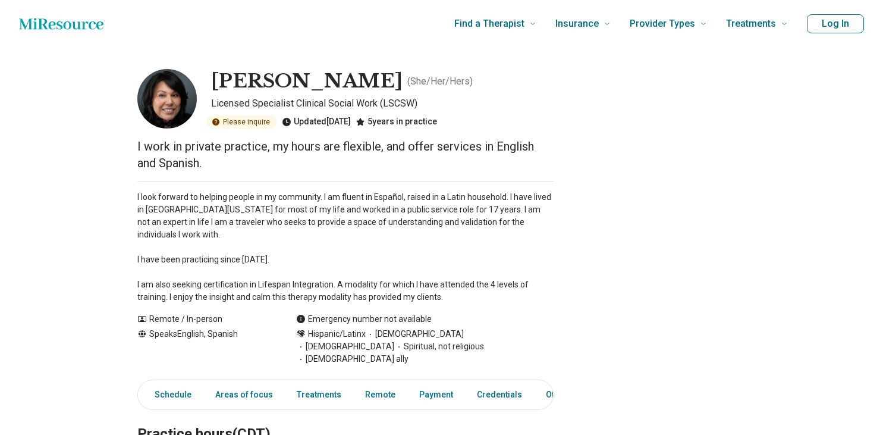  Describe the element at coordinates (169, 394) in the screenshot. I see `a: Schedule` at that location.